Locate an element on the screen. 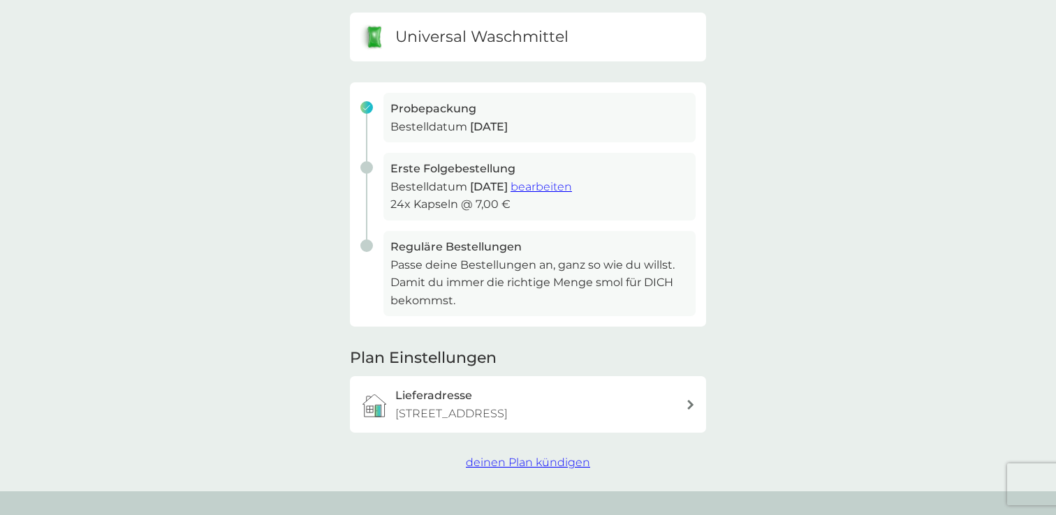 The height and width of the screenshot is (515, 1056). p: Passe deine Bestellungen an, ganz so wie du willst. Damit du immer die richtige Menge smol für DI... is located at coordinates (539, 283).